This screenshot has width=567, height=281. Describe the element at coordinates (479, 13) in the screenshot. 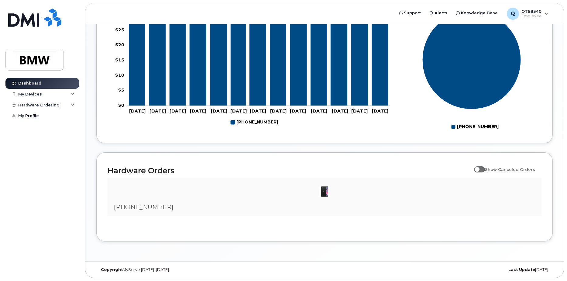

I see `span: Knowledge Base` at that location.